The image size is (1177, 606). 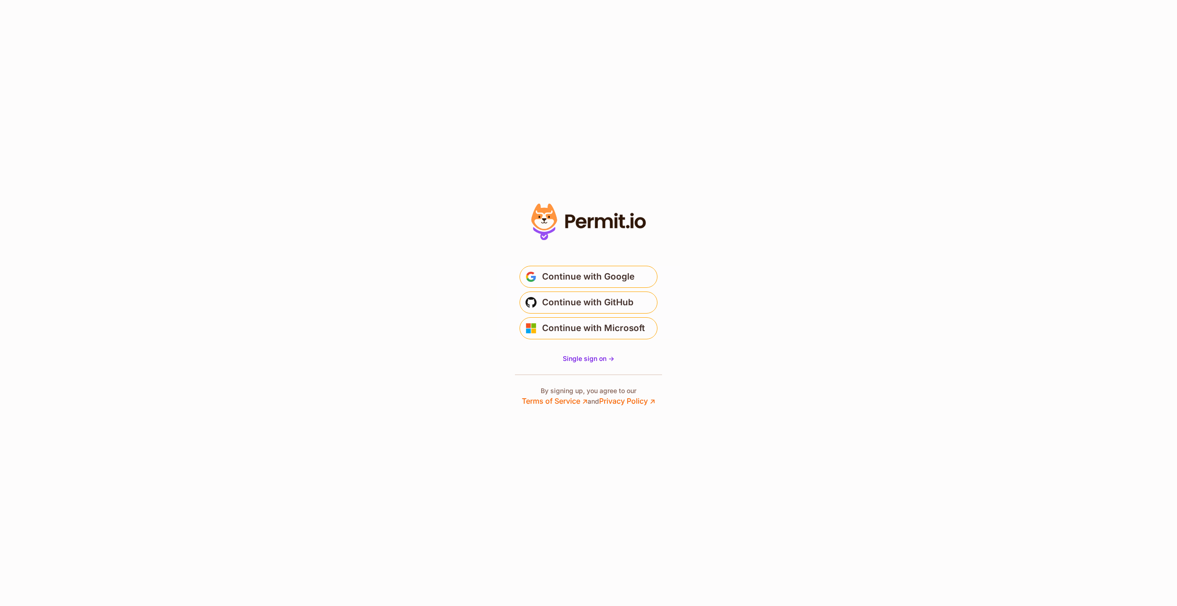 I want to click on span: Continue with Microsoft, so click(x=593, y=328).